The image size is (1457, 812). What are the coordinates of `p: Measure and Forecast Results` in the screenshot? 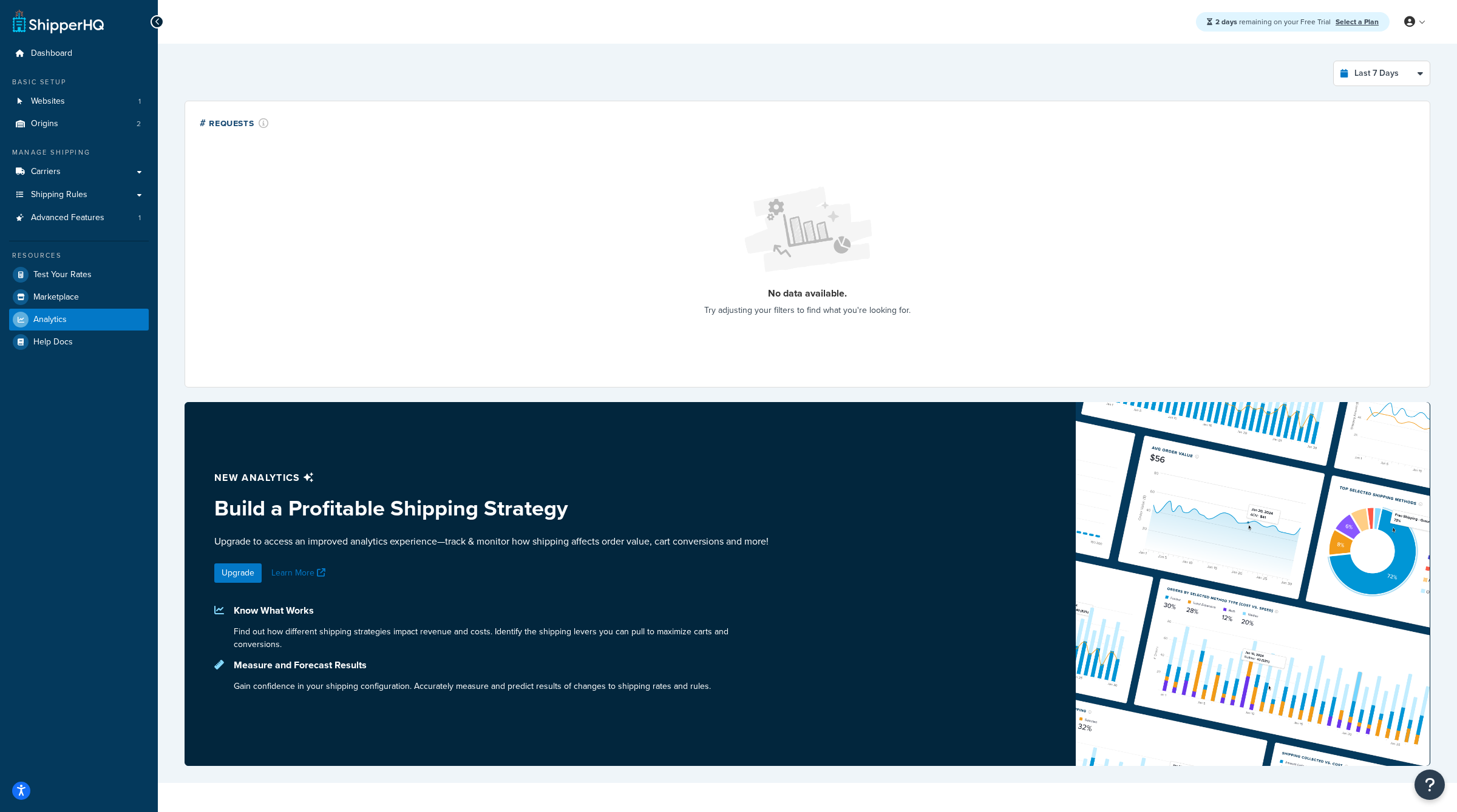 It's located at (473, 665).